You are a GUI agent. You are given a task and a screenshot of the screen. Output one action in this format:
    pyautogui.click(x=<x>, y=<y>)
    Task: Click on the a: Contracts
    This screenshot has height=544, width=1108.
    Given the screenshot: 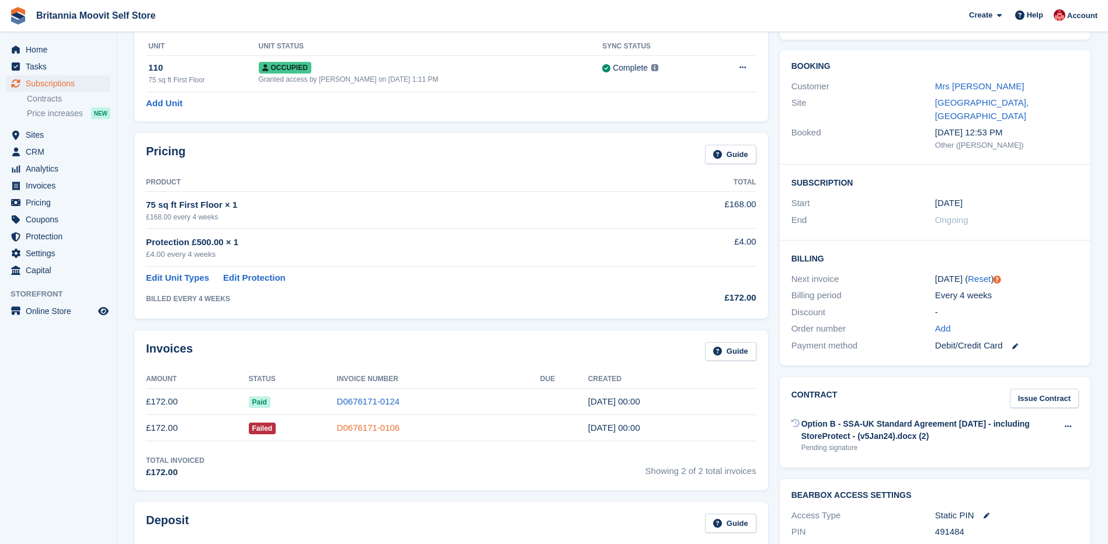 What is the action you would take?
    pyautogui.click(x=68, y=99)
    